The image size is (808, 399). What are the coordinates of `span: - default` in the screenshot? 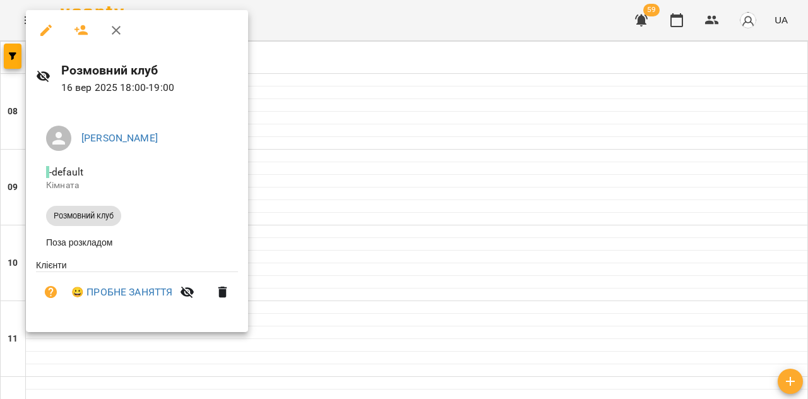 It's located at (66, 172).